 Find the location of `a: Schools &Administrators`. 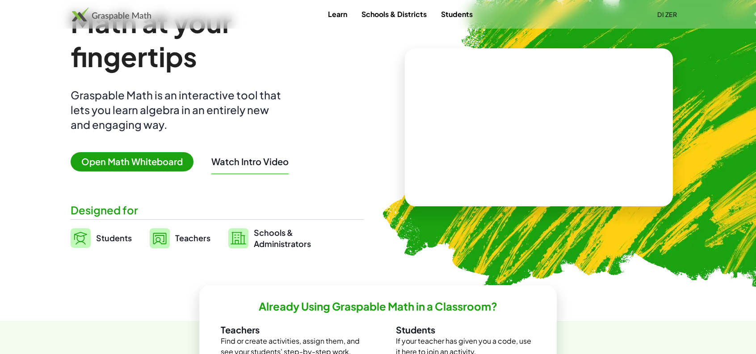

a: Schools &Administrators is located at coordinates (270, 238).